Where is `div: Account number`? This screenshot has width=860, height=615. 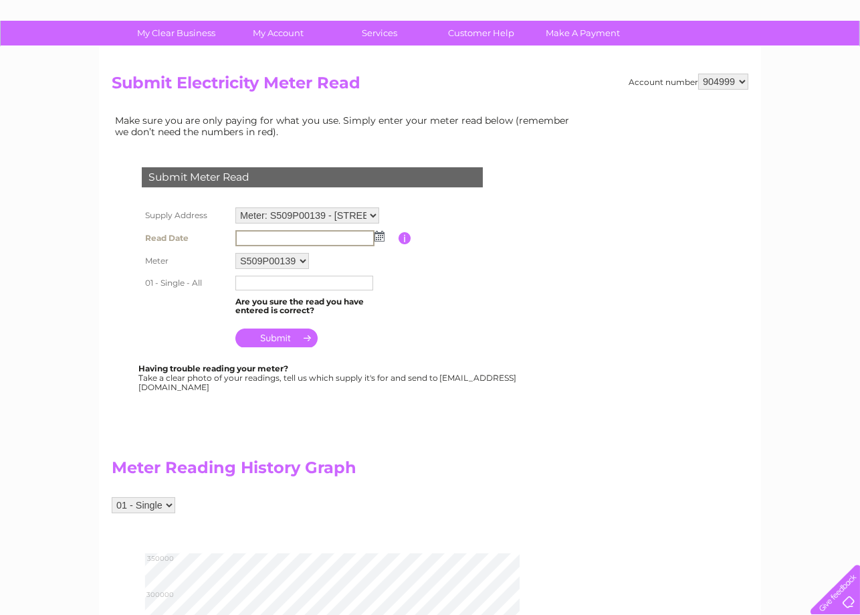 div: Account number is located at coordinates (688, 82).